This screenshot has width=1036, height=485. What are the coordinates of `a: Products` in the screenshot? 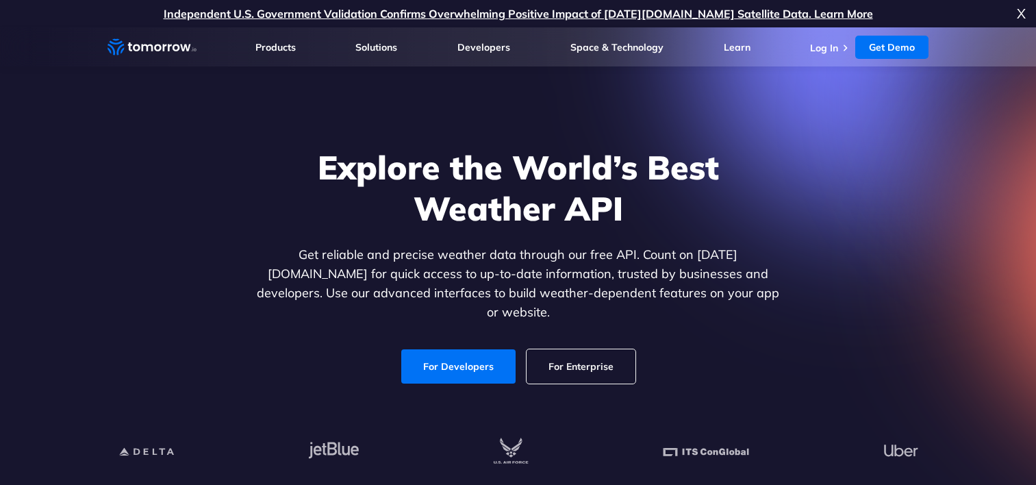 It's located at (275, 47).